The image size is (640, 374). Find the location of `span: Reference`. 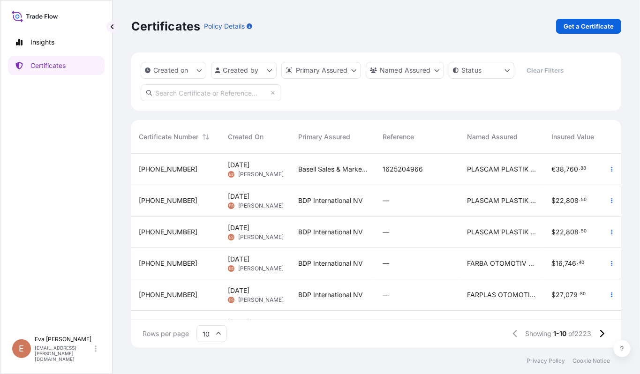

span: Reference is located at coordinates (398, 137).